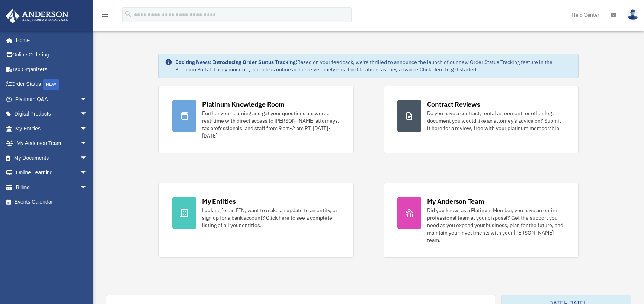 The height and width of the screenshot is (304, 644). What do you see at coordinates (481, 220) in the screenshot?
I see `a: My Anderson Team Did you know, as a Platinum Member, you have an entire professional team at your...` at bounding box center [481, 220].